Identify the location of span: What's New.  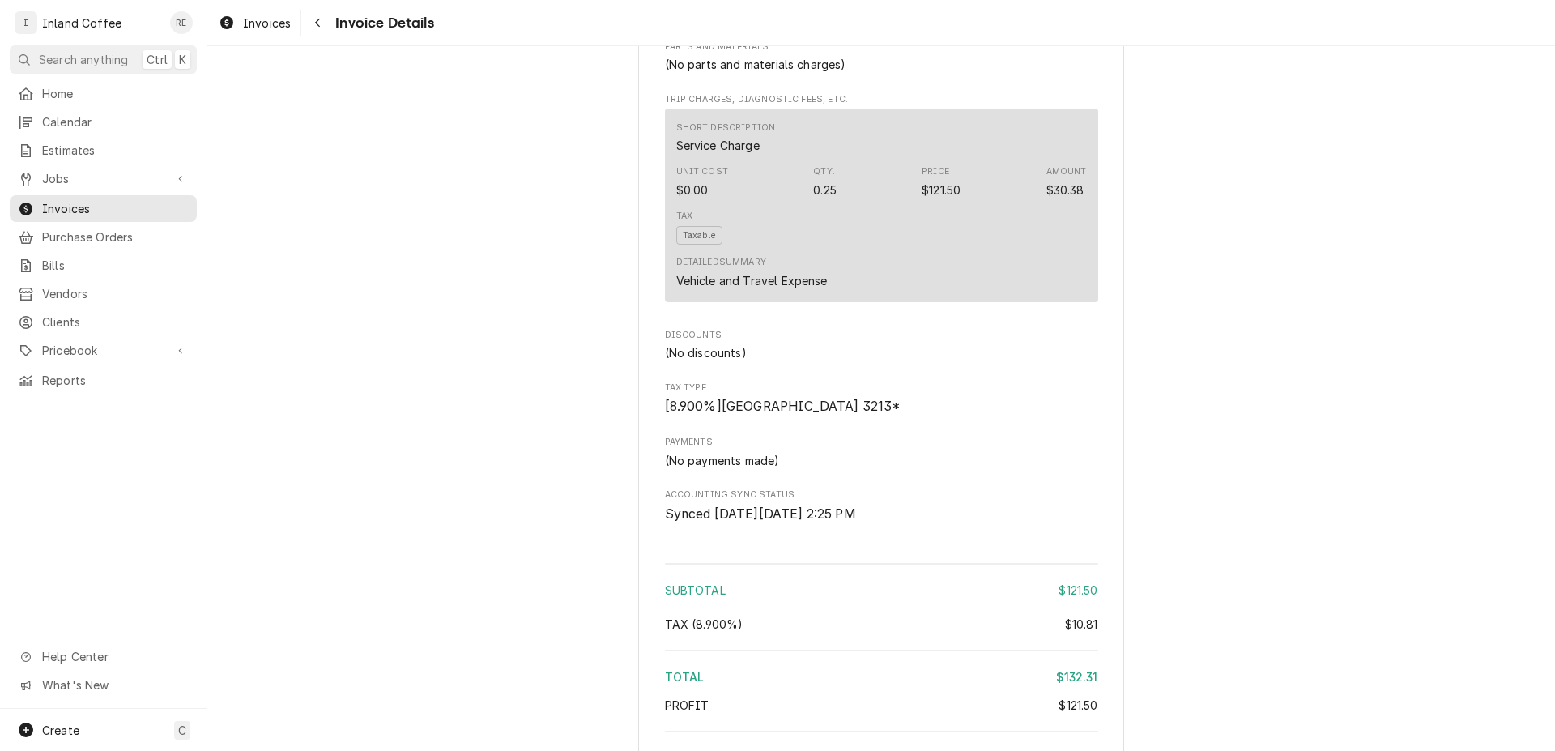
(114, 684).